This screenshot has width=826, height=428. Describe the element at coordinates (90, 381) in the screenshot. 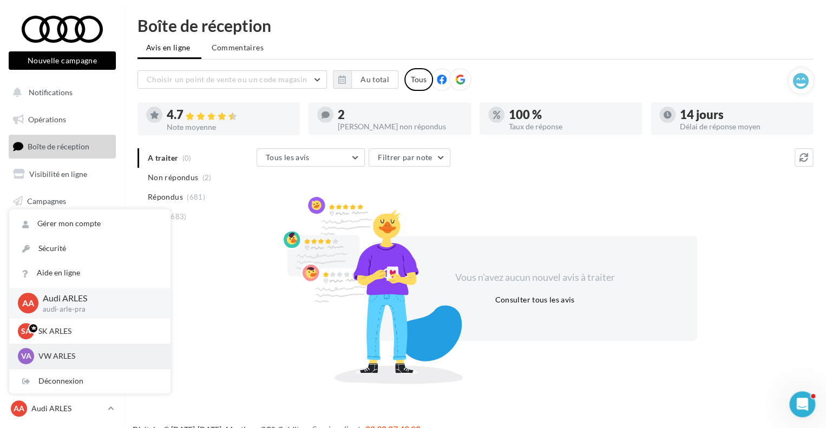

I see `div: Déconnexion` at that location.